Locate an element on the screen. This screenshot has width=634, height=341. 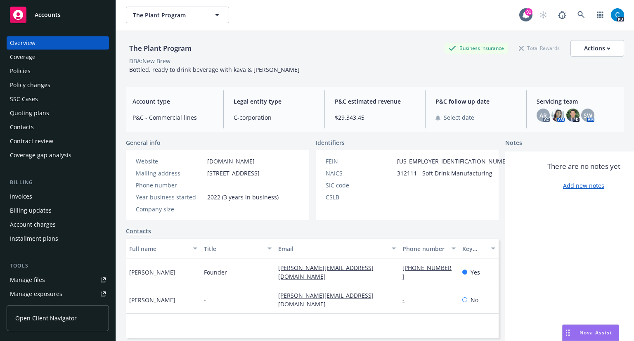
a: Installment plans is located at coordinates (58, 239).